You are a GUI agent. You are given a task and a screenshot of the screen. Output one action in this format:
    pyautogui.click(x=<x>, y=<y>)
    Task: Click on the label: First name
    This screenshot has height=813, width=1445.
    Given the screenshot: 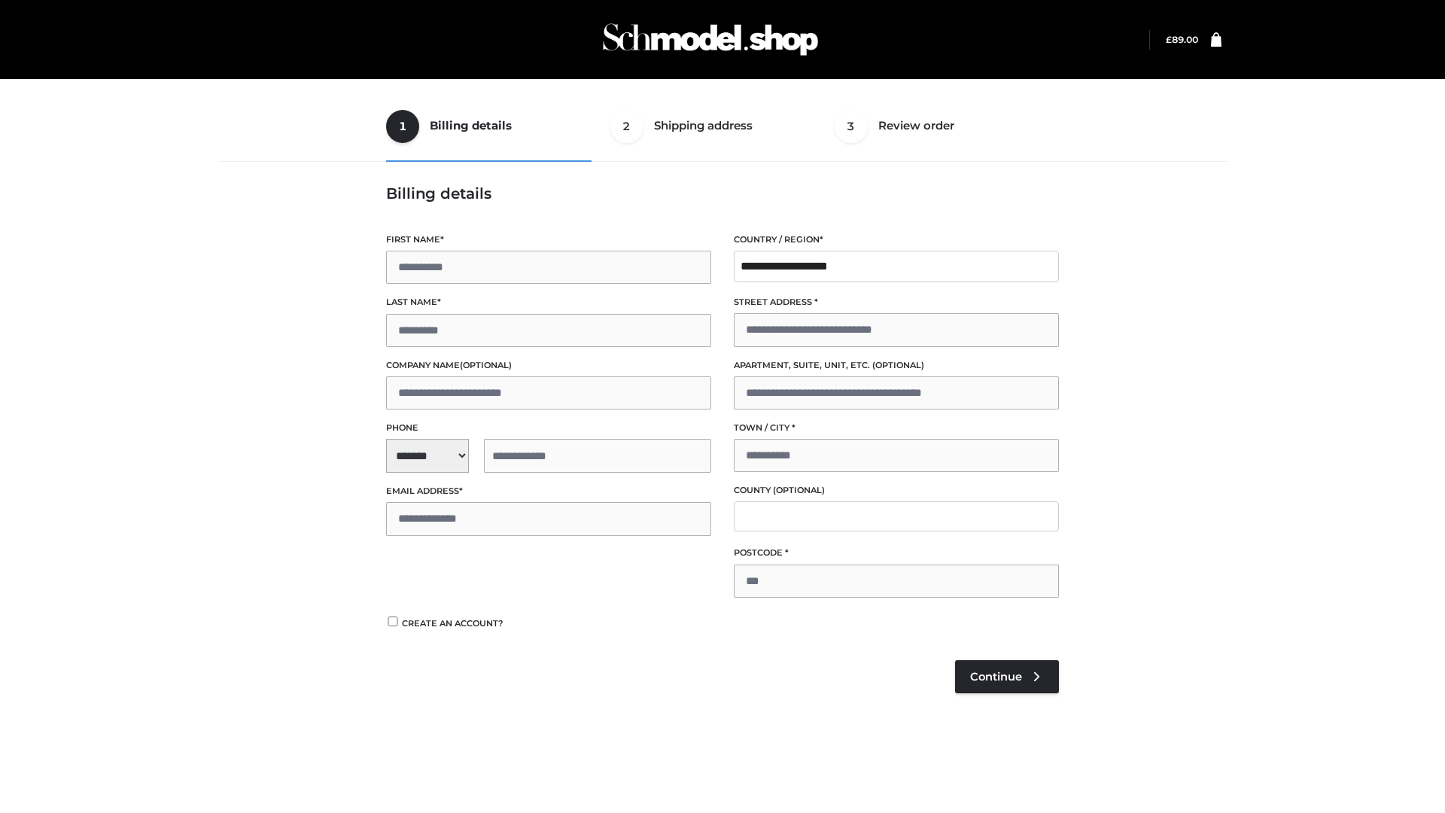 What is the action you would take?
    pyautogui.click(x=549, y=239)
    